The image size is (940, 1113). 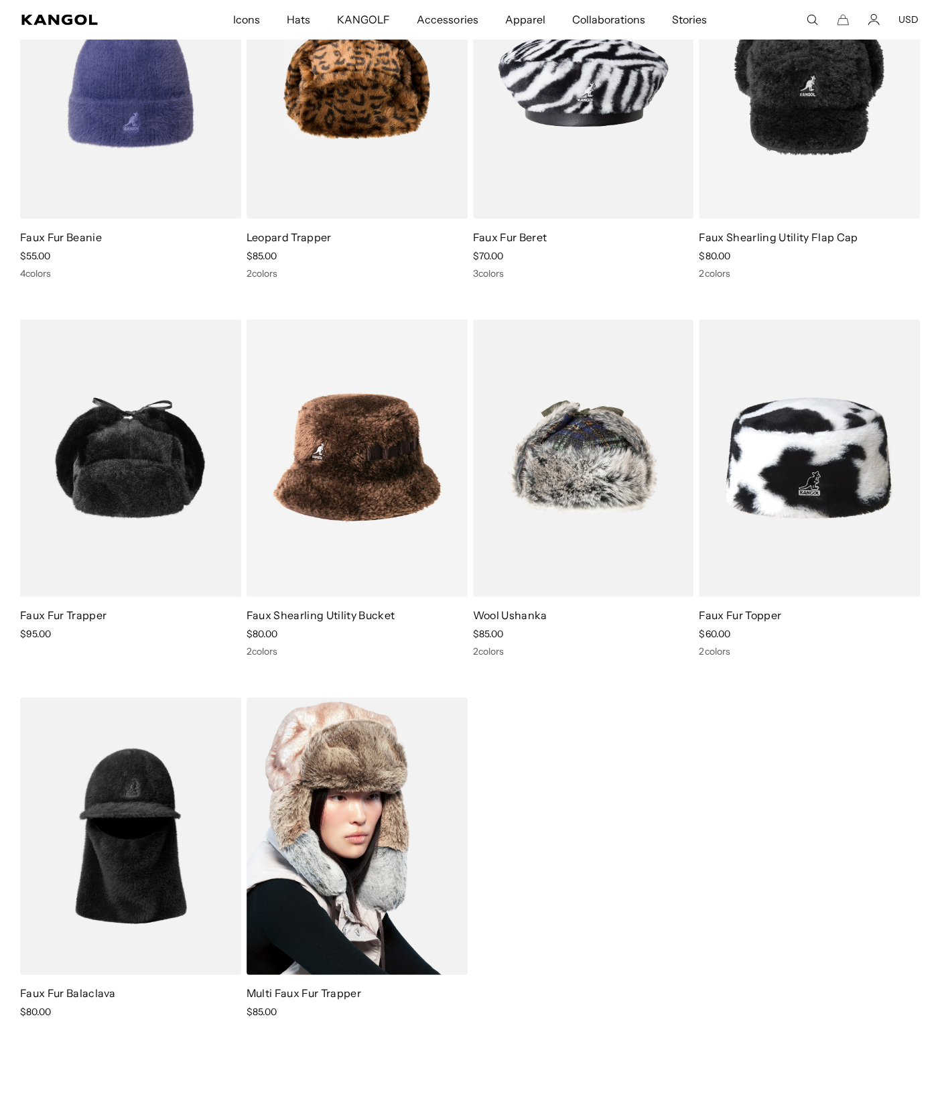 What do you see at coordinates (778, 236) in the screenshot?
I see `a: Faux Shearling Utility Flap Cap` at bounding box center [778, 236].